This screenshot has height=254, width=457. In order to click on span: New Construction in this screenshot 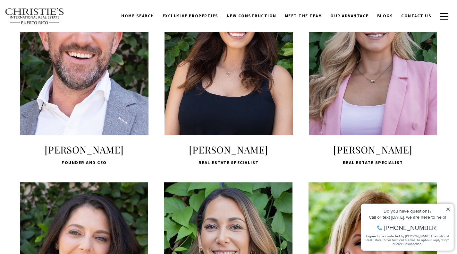, I will do `click(251, 16)`.